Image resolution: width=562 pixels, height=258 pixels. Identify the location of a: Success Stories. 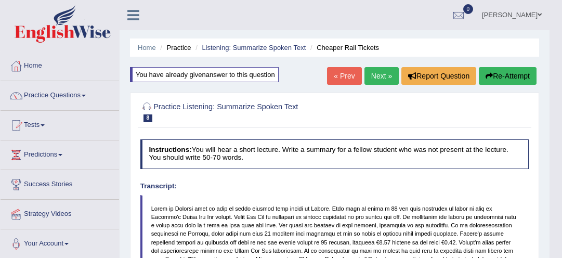
(60, 183).